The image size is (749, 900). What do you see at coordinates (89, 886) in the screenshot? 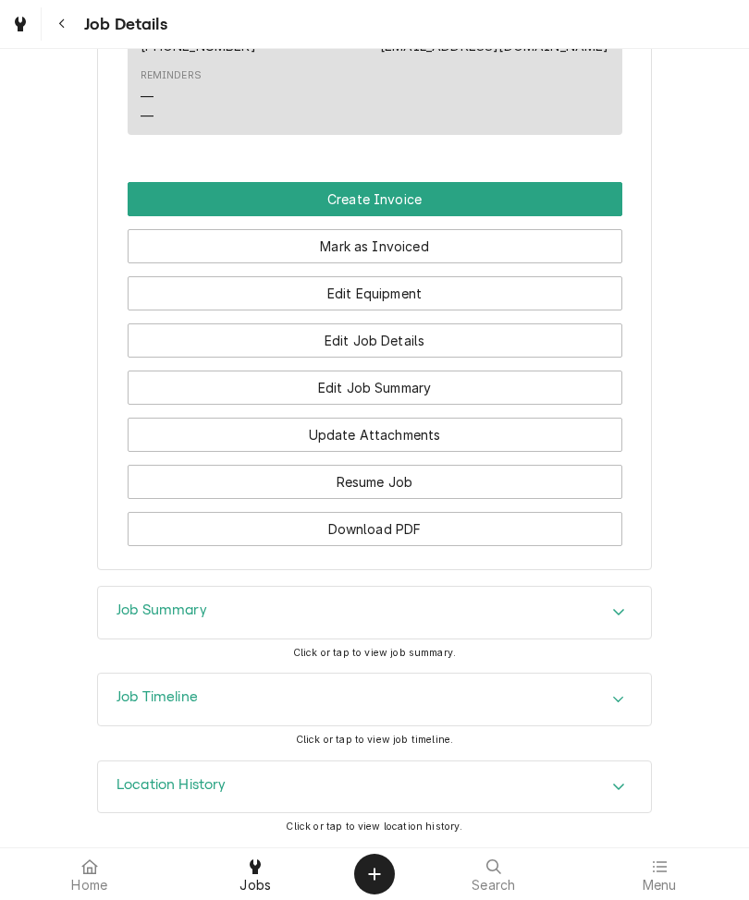
I see `span: Home` at bounding box center [89, 886].